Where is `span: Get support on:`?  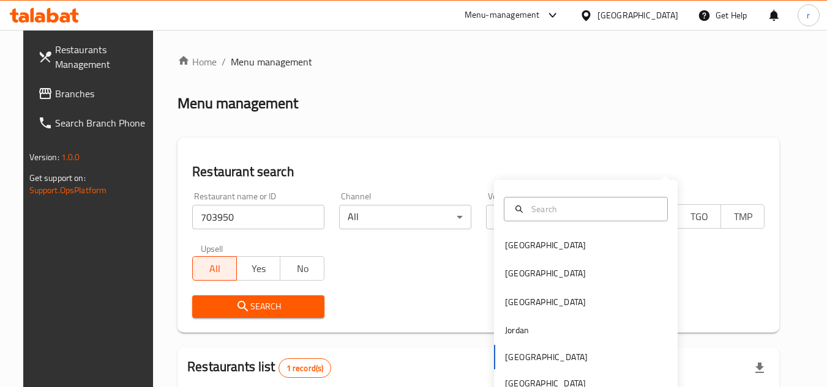 span: Get support on: is located at coordinates (58, 178).